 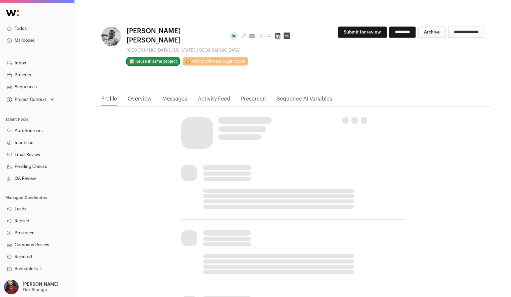 I want to click on a: Messages, so click(x=174, y=101).